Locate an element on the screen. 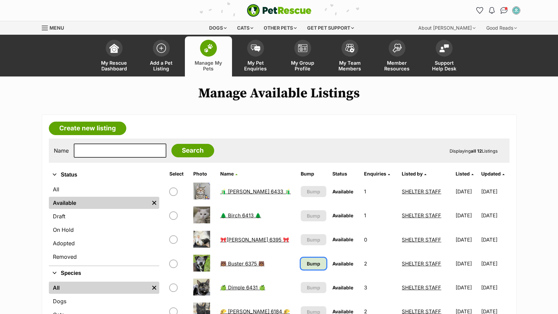 This screenshot has height=314, width=558. label: Name is located at coordinates (61, 151).